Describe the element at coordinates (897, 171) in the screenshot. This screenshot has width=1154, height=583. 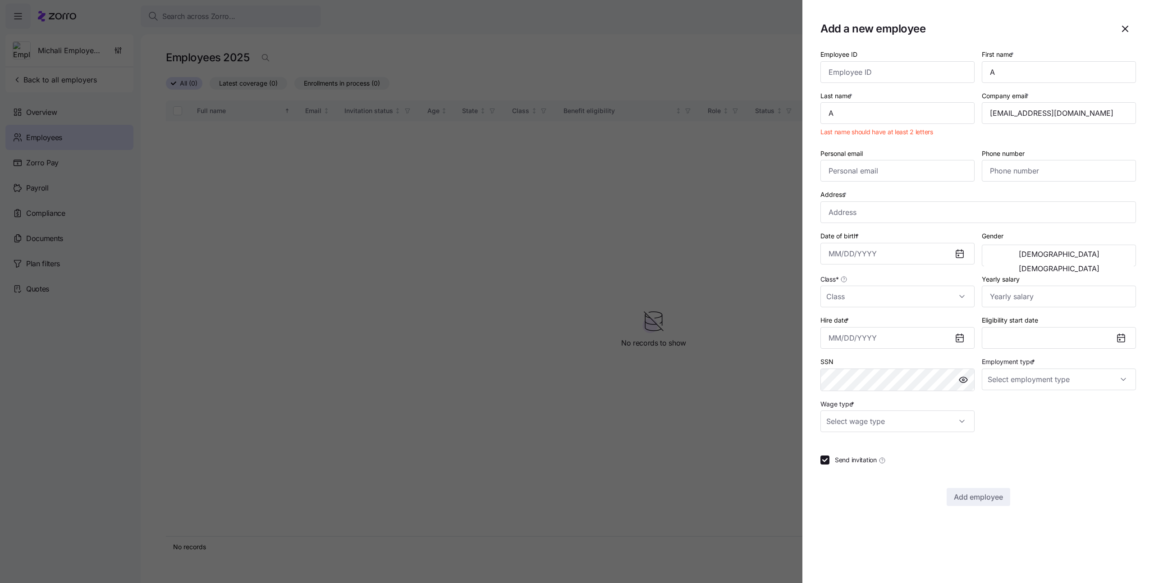
I see `input: Personal email` at that location.